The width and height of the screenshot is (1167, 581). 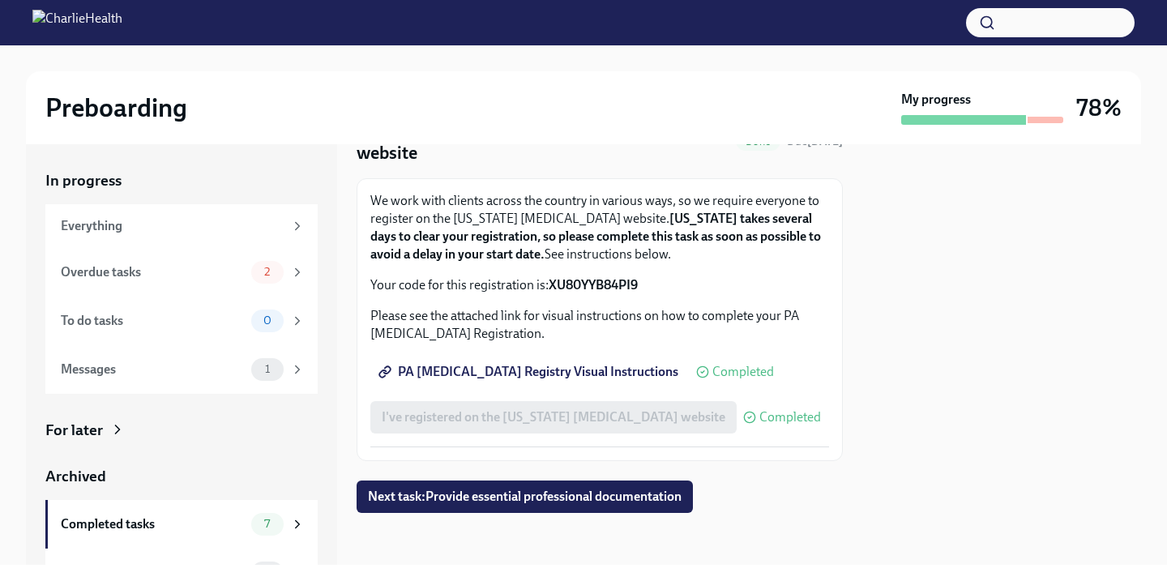 I want to click on img: CharlieHealth, so click(x=77, y=23).